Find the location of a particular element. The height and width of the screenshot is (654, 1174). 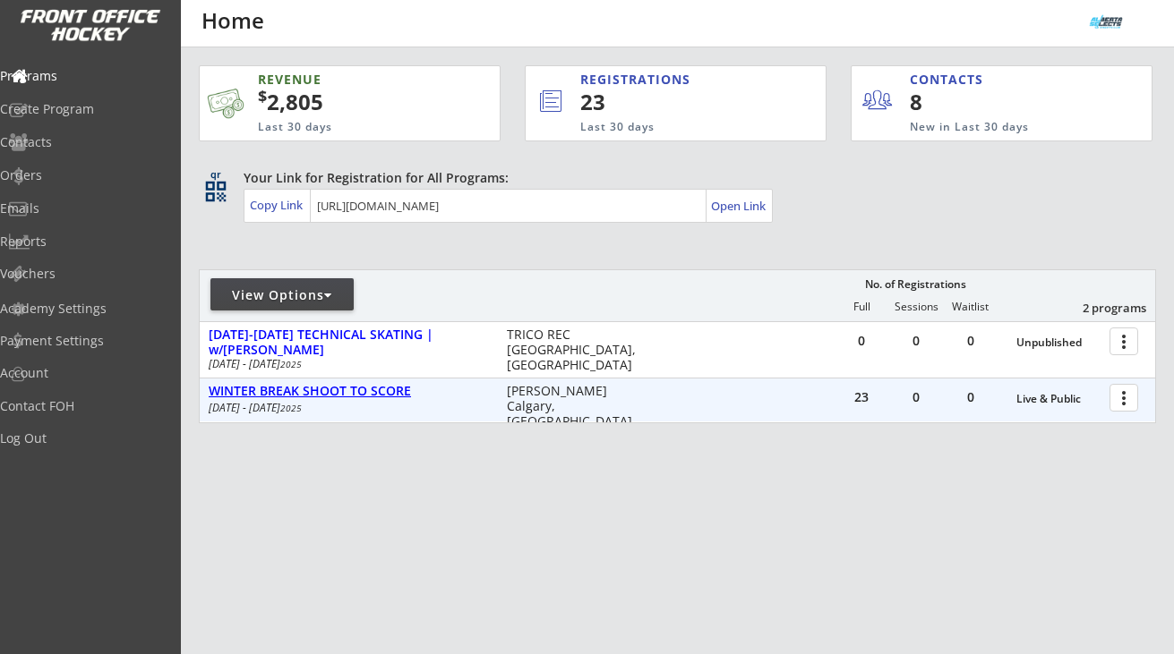

div: Full is located at coordinates (861, 307).